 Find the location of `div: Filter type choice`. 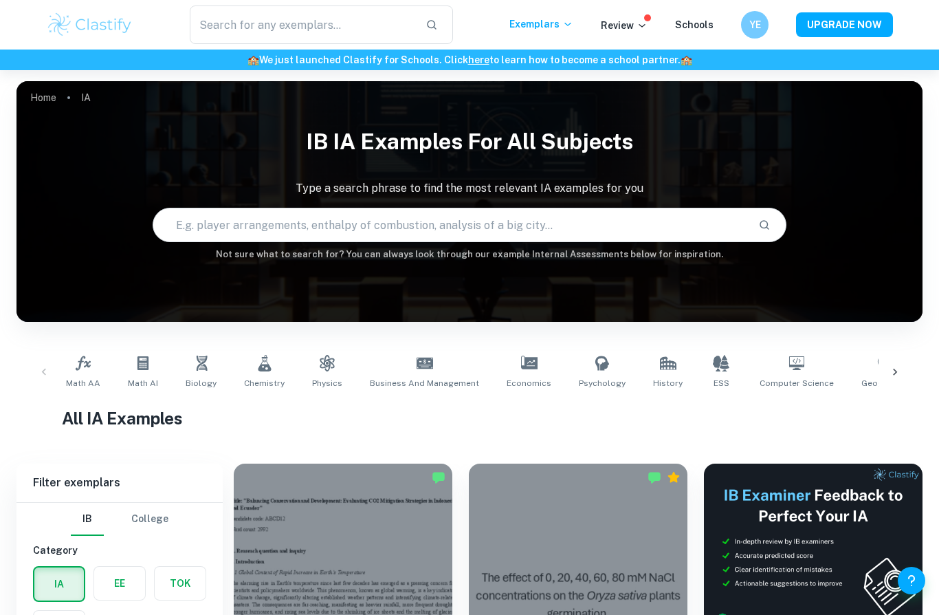

div: Filter type choice is located at coordinates (120, 519).